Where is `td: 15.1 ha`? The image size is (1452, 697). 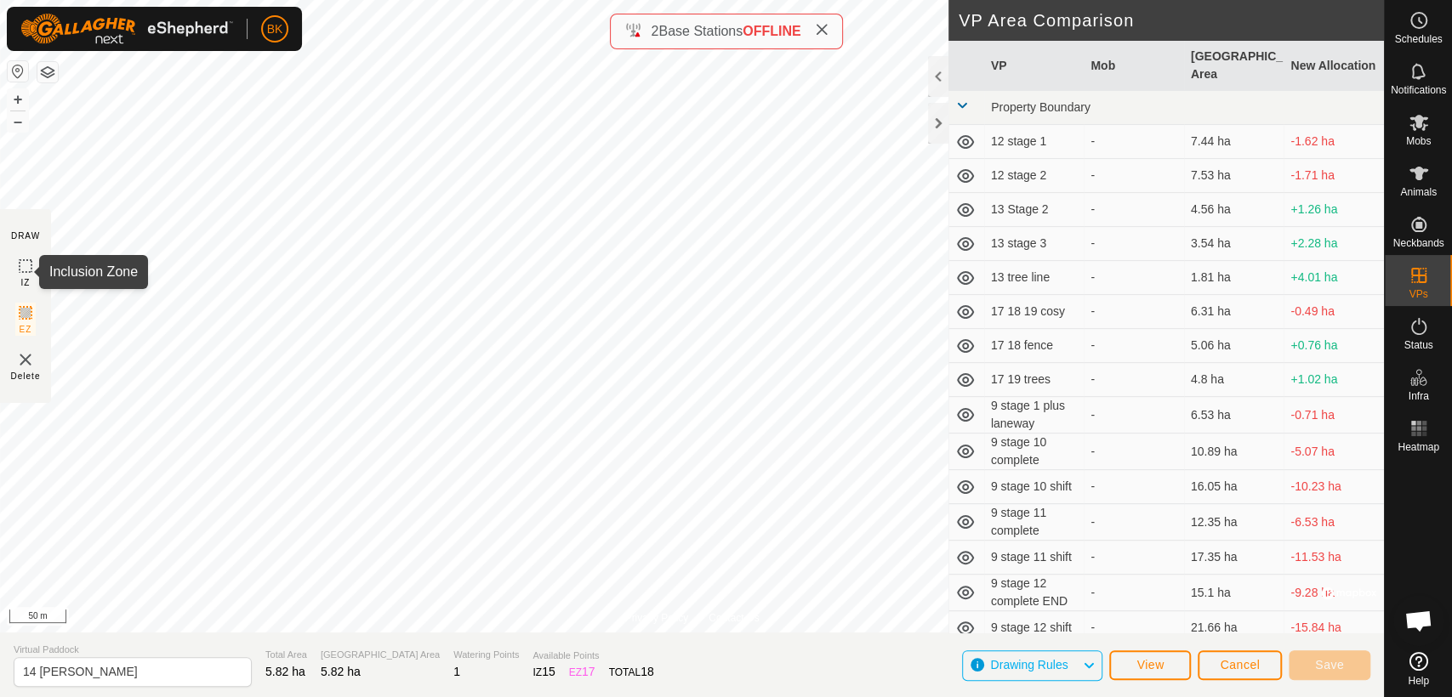 td: 15.1 ha is located at coordinates (1234, 593).